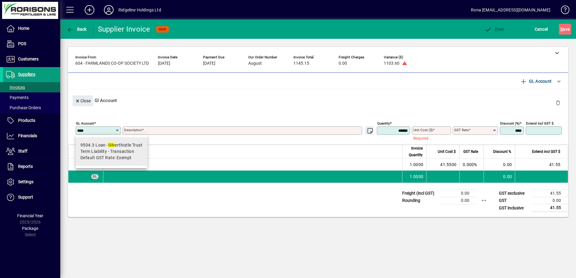 Image resolution: width=576 pixels, height=278 pixels. What do you see at coordinates (471, 165) in the screenshot?
I see `td: 0.000%` at bounding box center [471, 165].